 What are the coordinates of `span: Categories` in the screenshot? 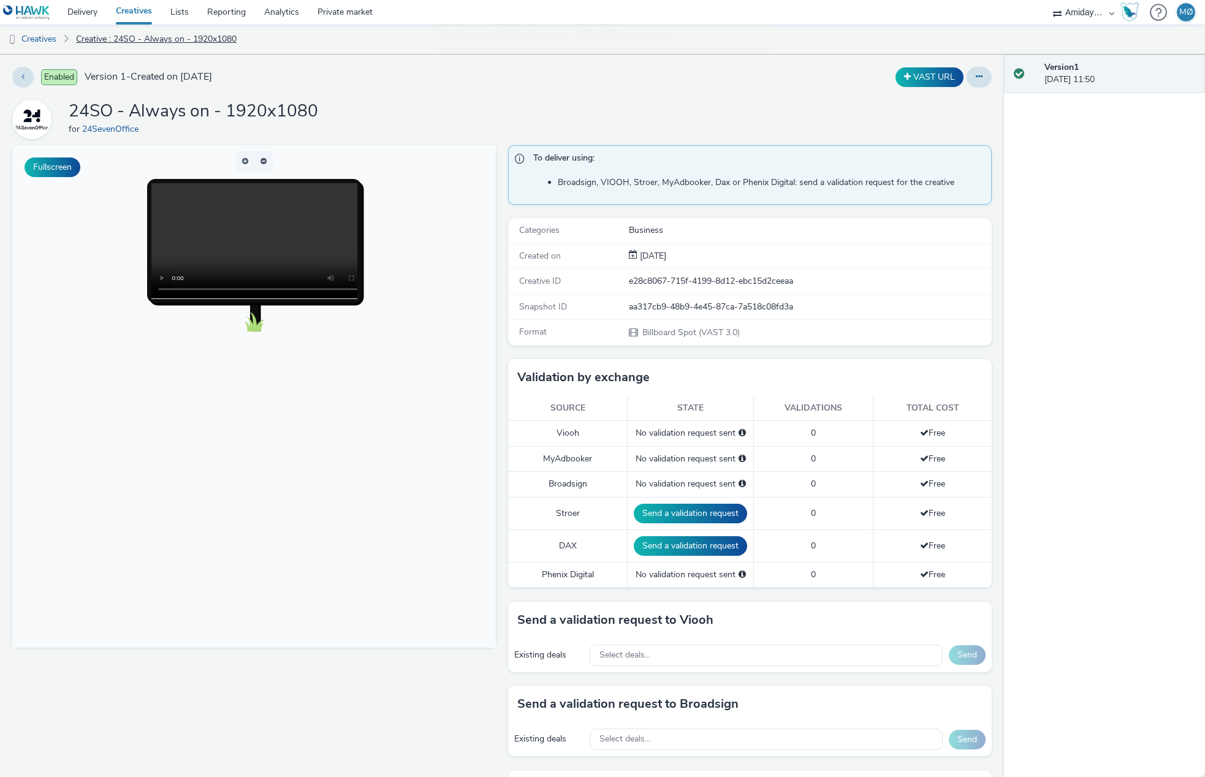 It's located at (539, 230).